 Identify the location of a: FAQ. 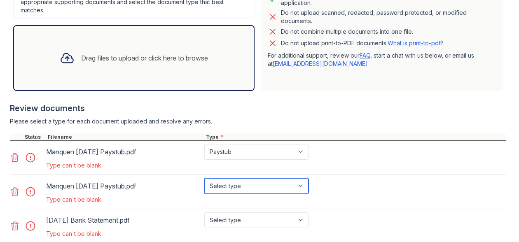
(365, 55).